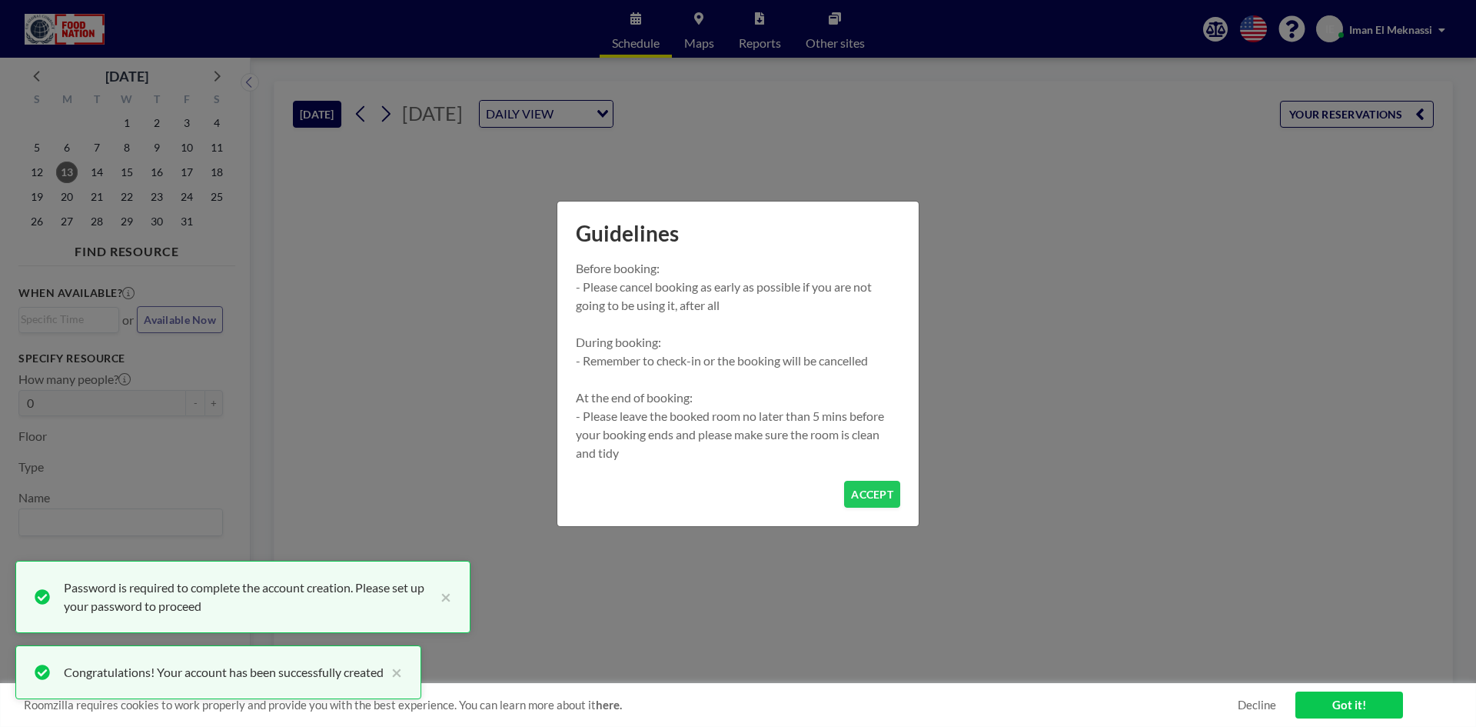  What do you see at coordinates (738, 268) in the screenshot?
I see `p: Before booking:` at bounding box center [738, 268].